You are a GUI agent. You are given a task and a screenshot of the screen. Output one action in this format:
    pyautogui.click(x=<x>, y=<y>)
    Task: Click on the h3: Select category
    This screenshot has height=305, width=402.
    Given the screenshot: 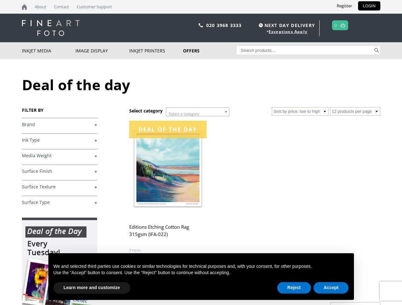 What is the action you would take?
    pyautogui.click(x=146, y=111)
    